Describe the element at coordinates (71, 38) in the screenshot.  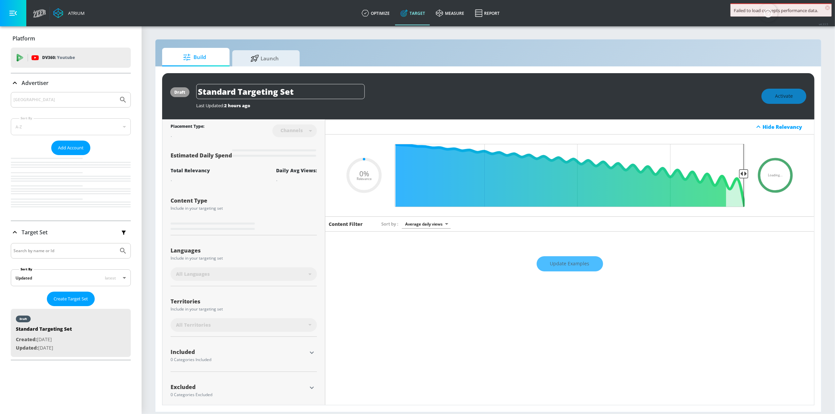
I see `div: Platform` at that location.